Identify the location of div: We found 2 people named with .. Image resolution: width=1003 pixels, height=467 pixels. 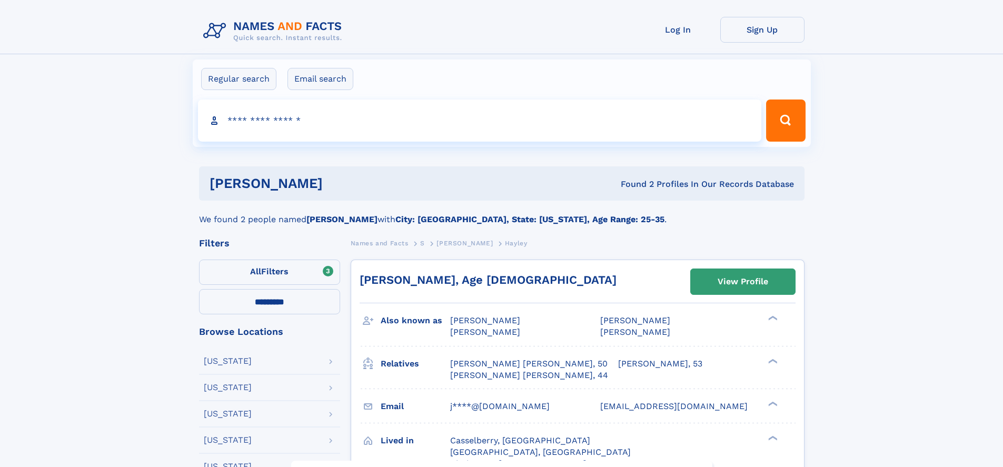
(502, 213).